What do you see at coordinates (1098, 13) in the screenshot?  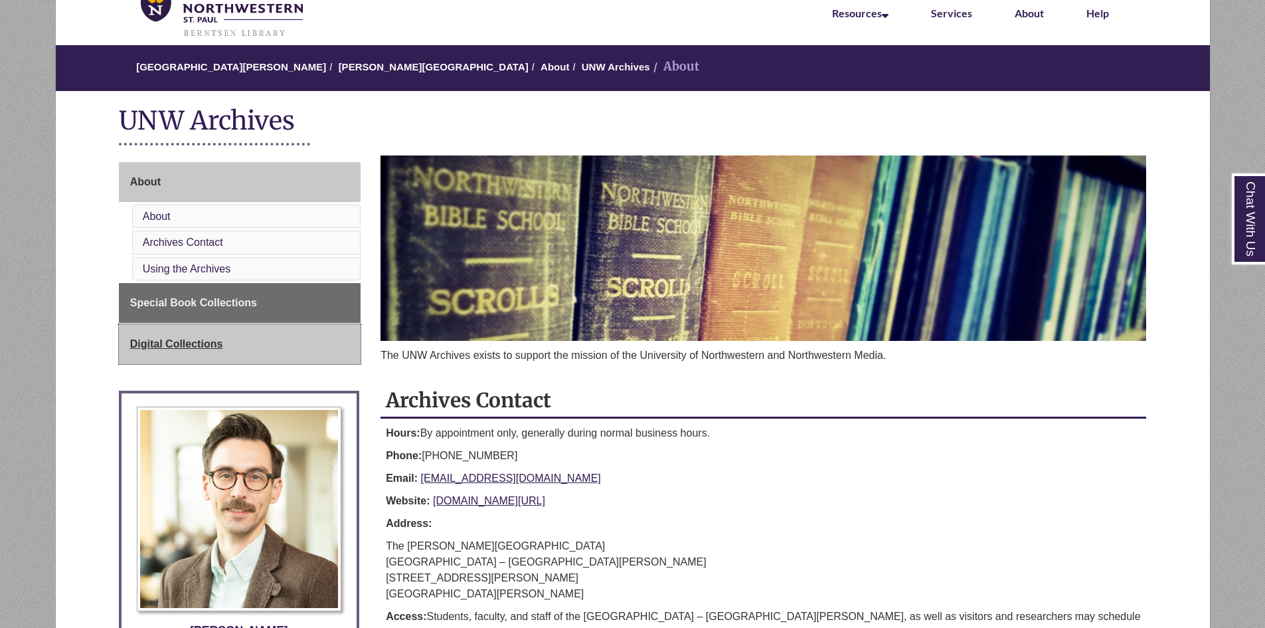 I see `a: Help` at bounding box center [1098, 13].